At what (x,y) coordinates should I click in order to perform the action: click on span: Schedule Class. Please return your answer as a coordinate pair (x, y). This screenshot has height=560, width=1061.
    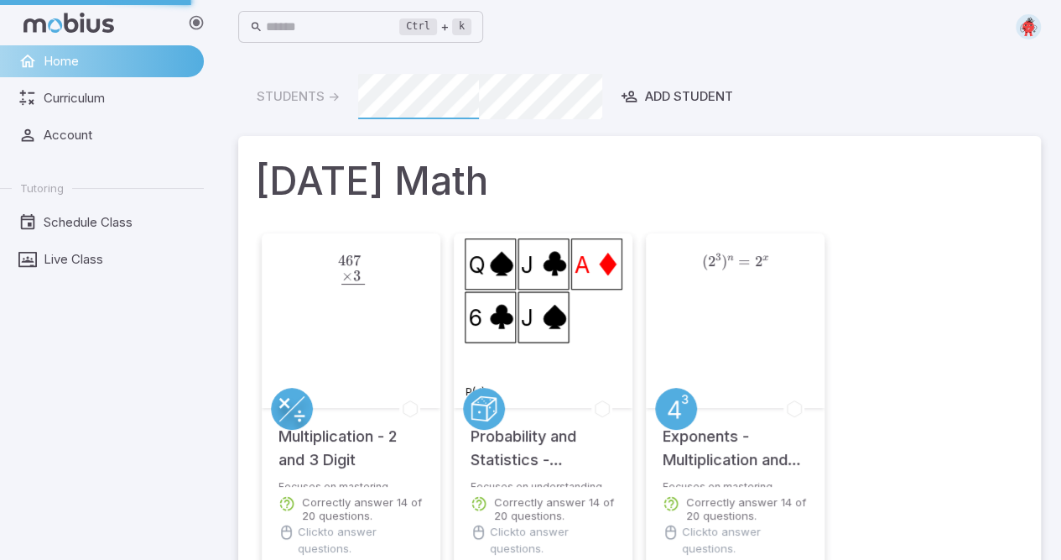
    Looking at the image, I should click on (117, 222).